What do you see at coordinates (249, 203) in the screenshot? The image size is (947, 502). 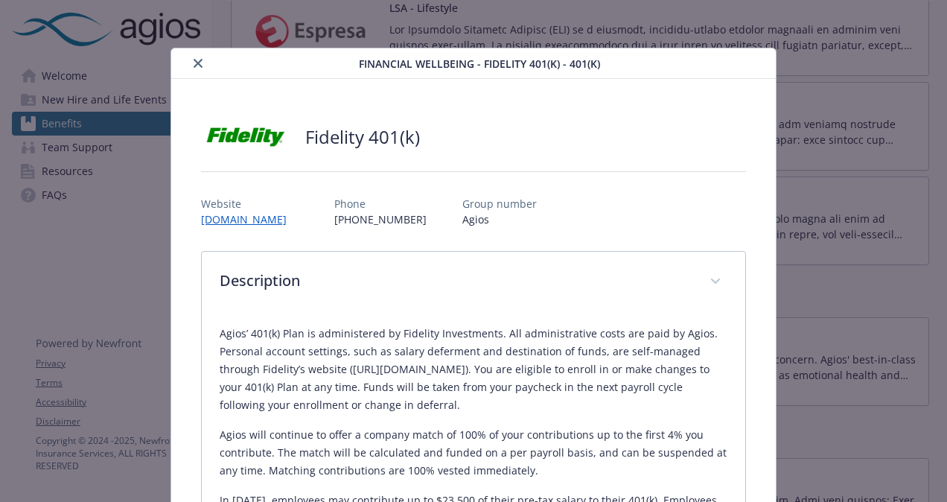 I see `p: Website` at bounding box center [249, 203].